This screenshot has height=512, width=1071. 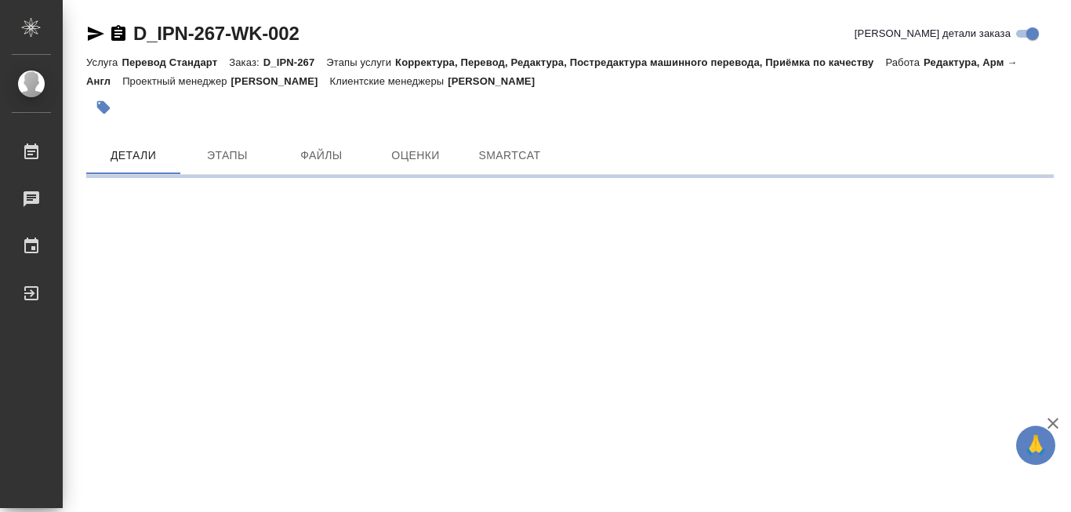 I want to click on p: Работа, so click(x=904, y=62).